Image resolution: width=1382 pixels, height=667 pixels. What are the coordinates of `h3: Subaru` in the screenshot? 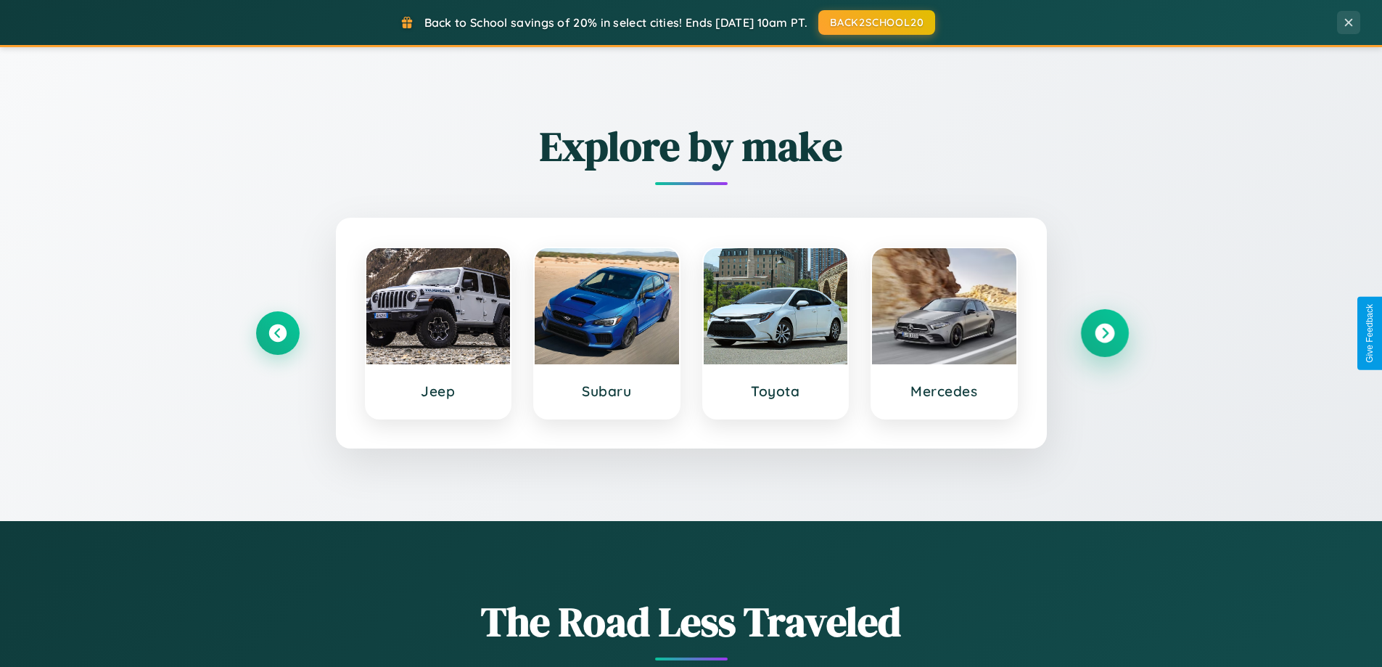 It's located at (606, 391).